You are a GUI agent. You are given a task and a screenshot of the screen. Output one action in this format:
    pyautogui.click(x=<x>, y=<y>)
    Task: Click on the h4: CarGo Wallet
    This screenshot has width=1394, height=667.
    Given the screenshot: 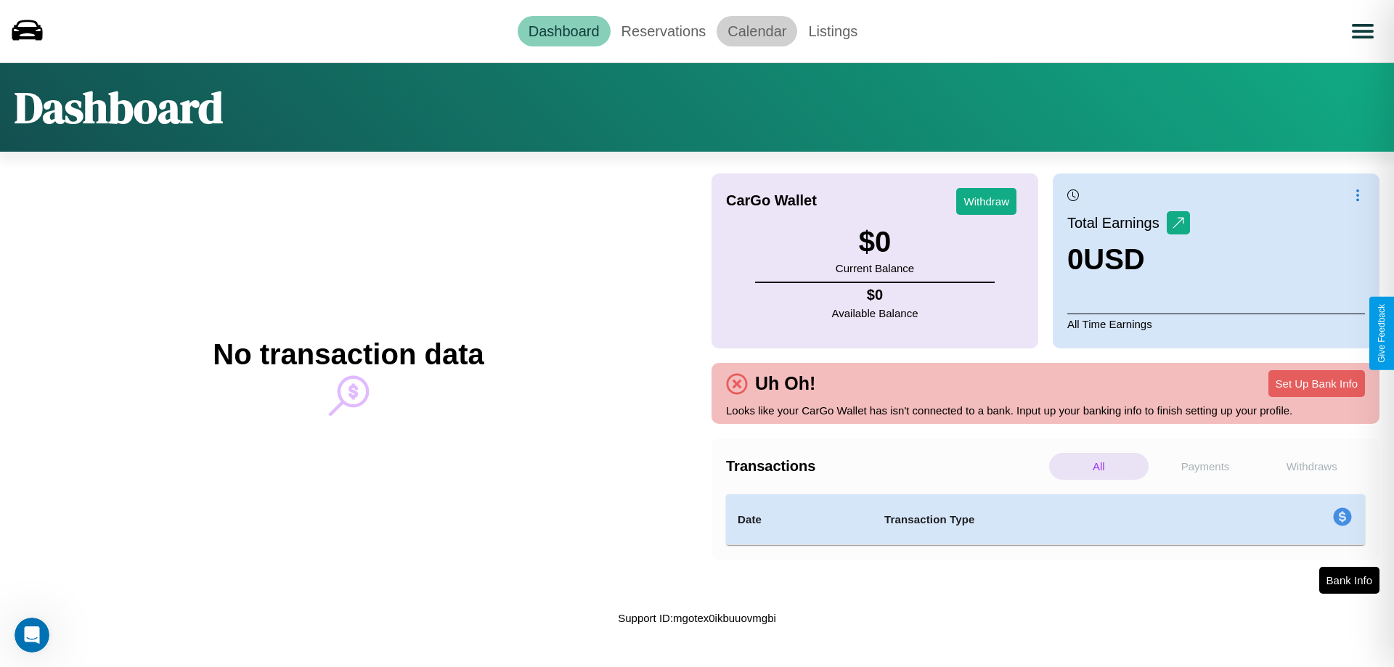 What is the action you would take?
    pyautogui.click(x=771, y=200)
    